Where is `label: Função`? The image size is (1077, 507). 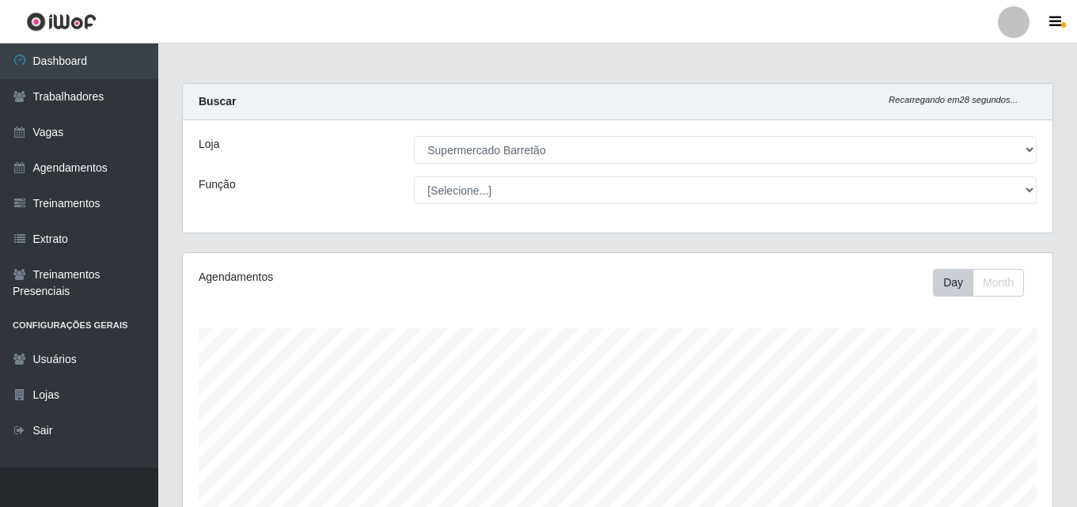
label: Função is located at coordinates (217, 184).